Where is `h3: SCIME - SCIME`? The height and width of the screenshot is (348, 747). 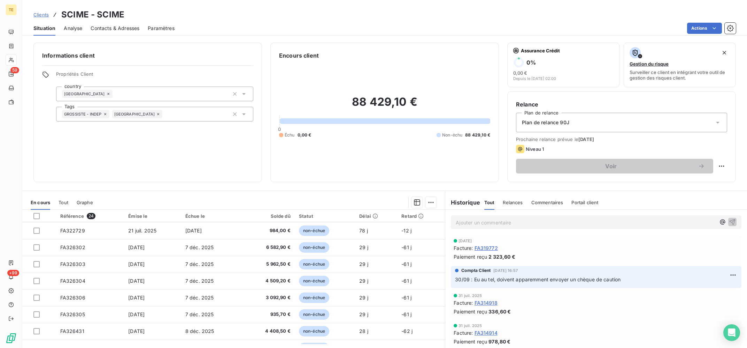 h3: SCIME - SCIME is located at coordinates (93, 15).